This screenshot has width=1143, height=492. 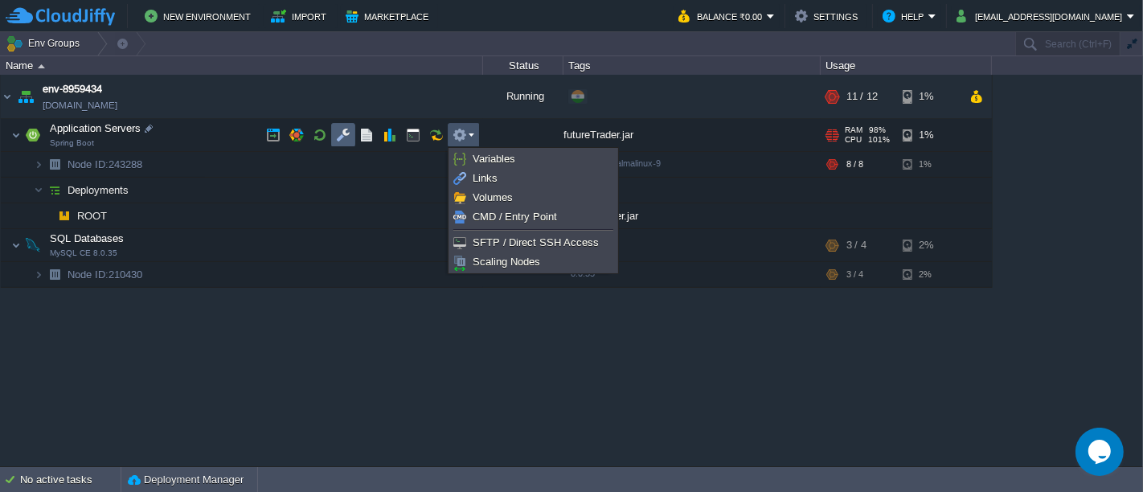 I want to click on span: Scaling Nodes, so click(x=506, y=261).